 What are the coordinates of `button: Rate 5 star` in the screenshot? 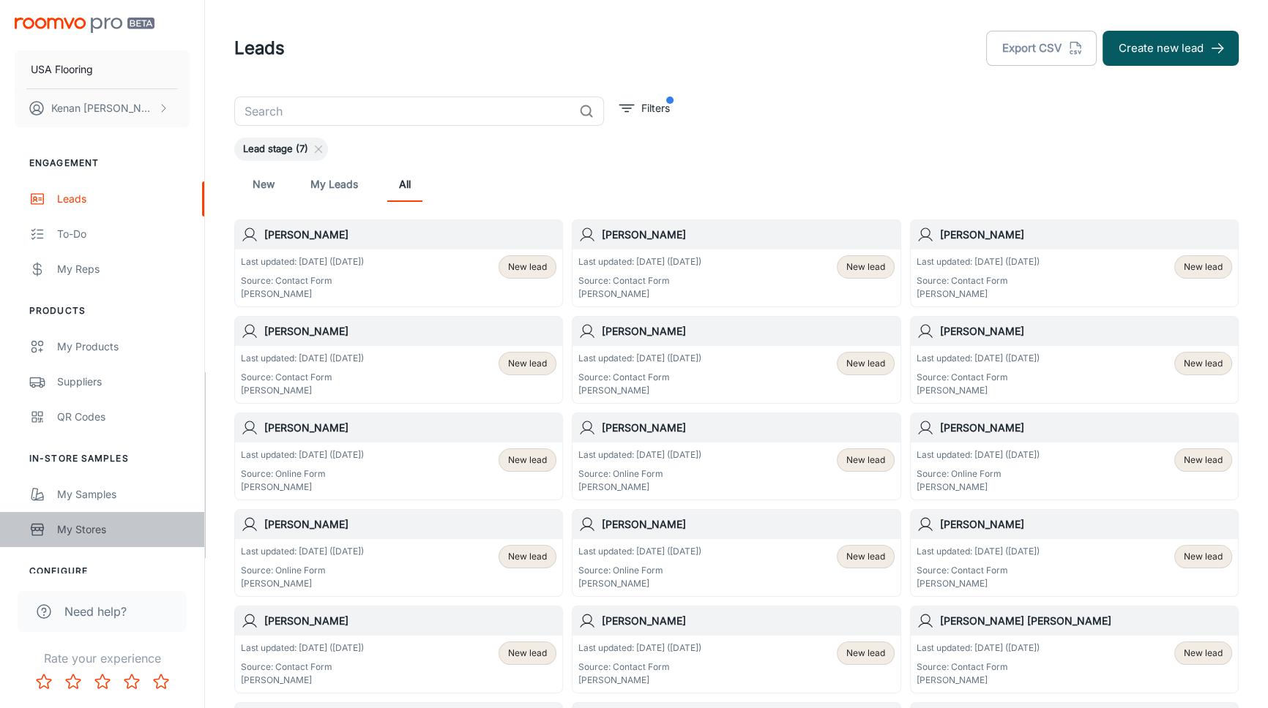 It's located at (161, 682).